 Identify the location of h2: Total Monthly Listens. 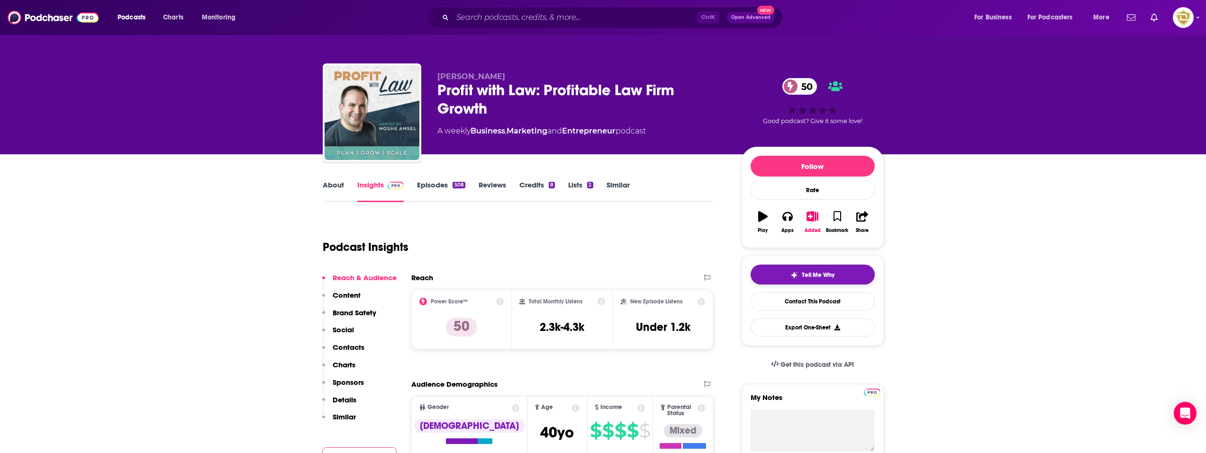
(555, 302).